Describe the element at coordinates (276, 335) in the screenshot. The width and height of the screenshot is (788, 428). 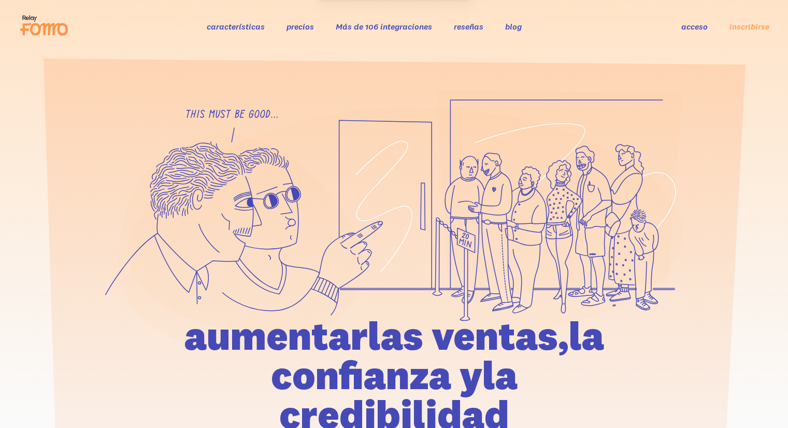
I see `font: aumentar` at that location.